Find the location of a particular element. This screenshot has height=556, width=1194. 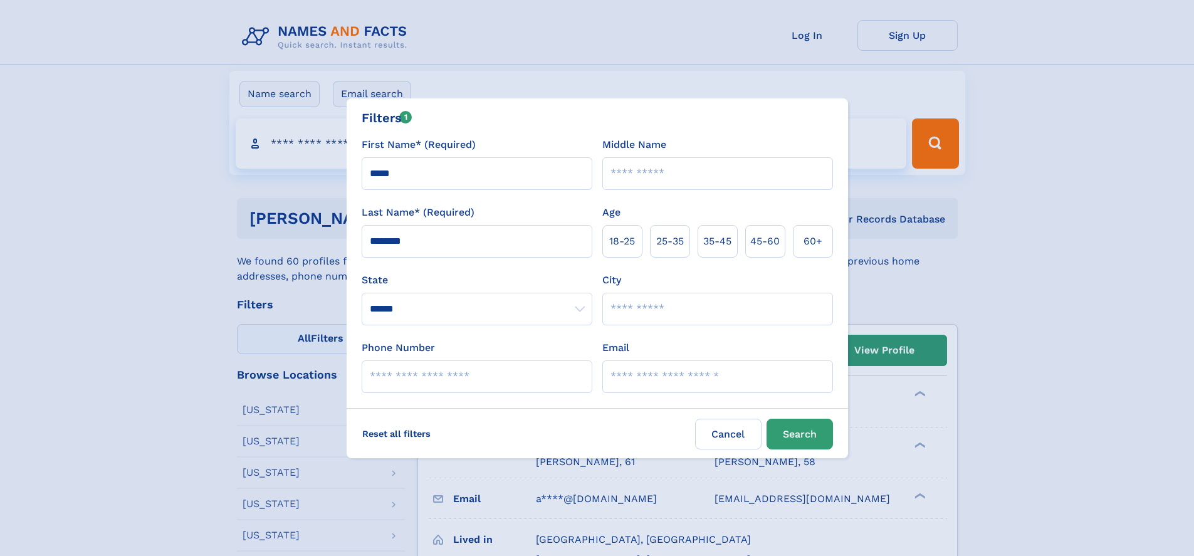

label: Middle Name is located at coordinates (634, 145).